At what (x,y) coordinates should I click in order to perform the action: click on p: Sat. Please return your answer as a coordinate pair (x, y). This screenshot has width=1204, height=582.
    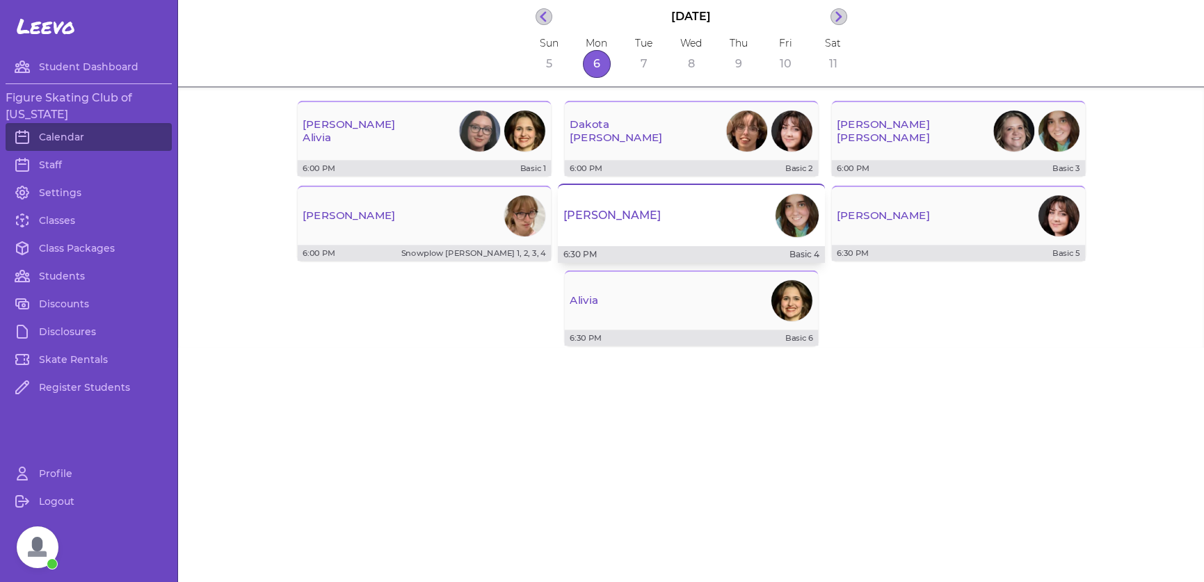
    Looking at the image, I should click on (833, 43).